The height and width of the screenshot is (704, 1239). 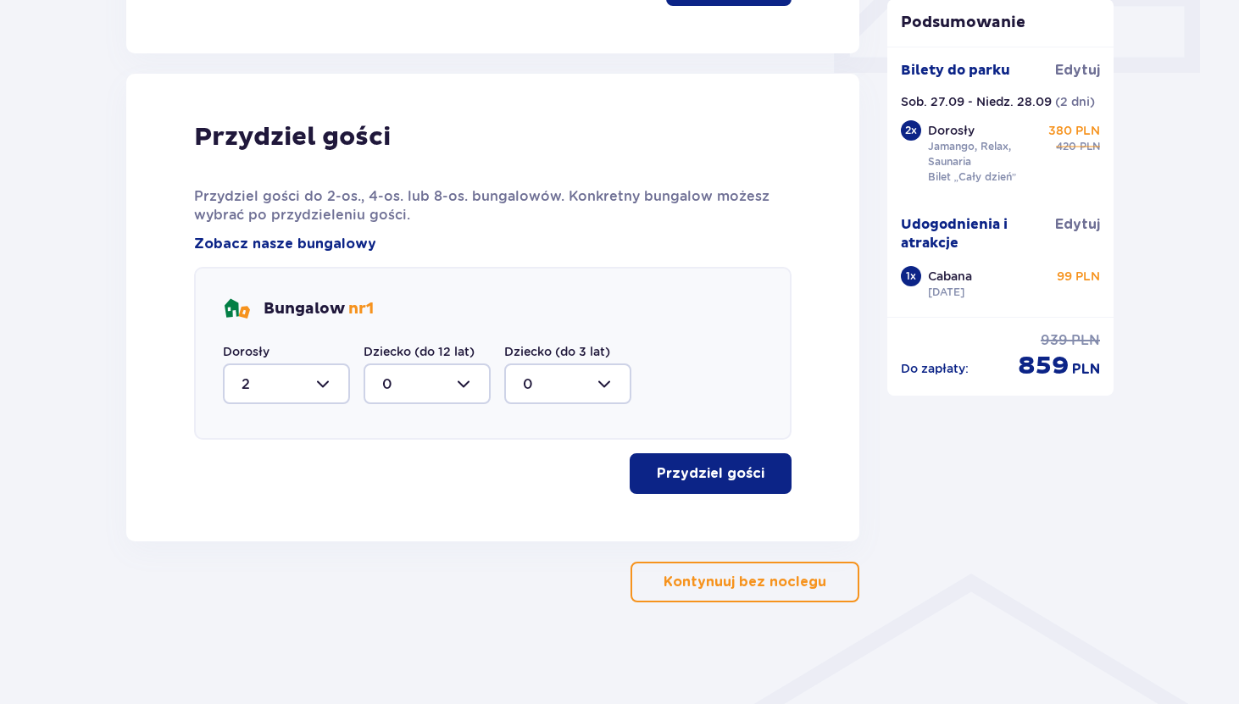 What do you see at coordinates (978, 234) in the screenshot?
I see `p: Udogodnienia i atrakcje` at bounding box center [978, 234].